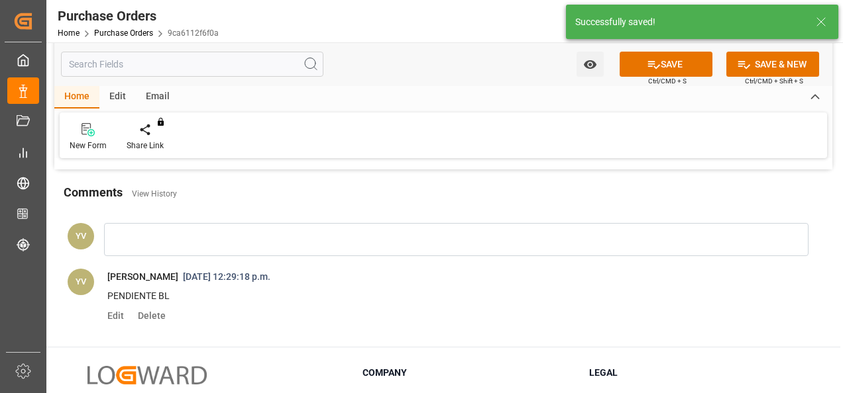 This screenshot has height=393, width=843. I want to click on p: PENDIENTE BL, so click(441, 297).